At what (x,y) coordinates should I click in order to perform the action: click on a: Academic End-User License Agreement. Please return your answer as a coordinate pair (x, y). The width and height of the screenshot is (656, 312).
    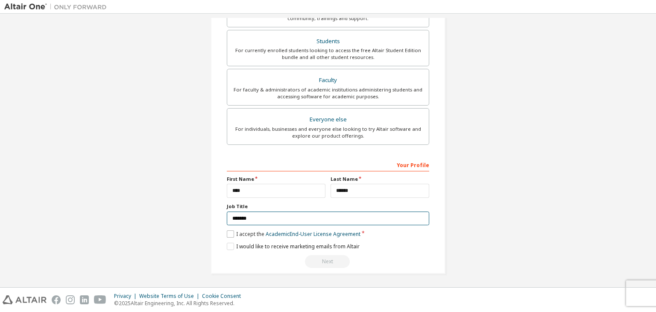
    Looking at the image, I should click on (313, 234).